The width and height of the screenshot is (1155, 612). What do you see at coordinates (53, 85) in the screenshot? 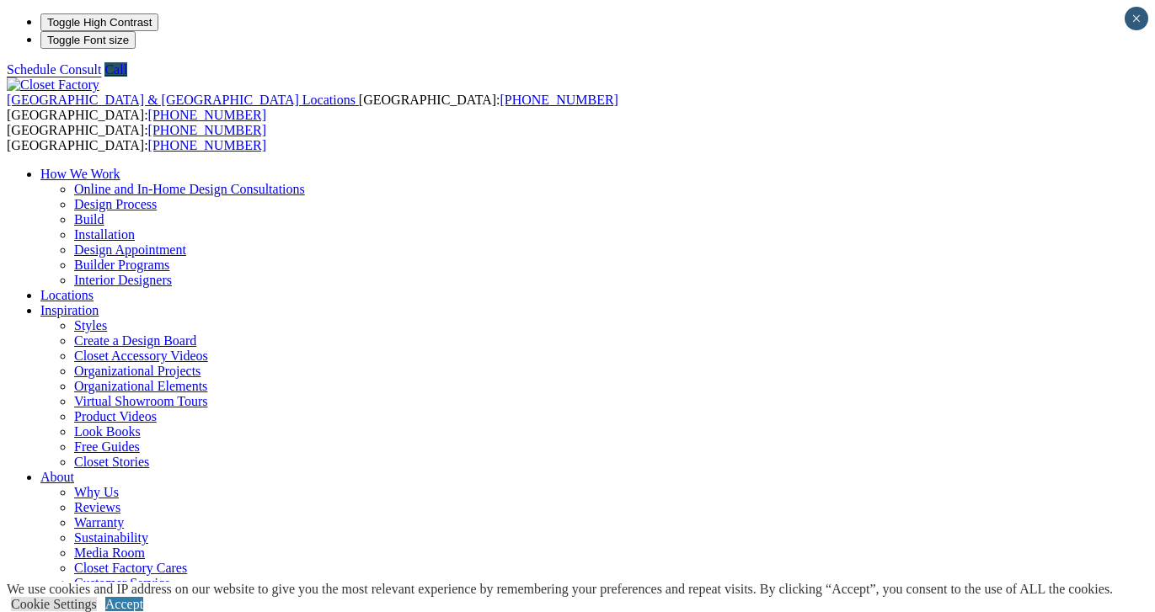
I see `img: Closet Factory` at bounding box center [53, 85].